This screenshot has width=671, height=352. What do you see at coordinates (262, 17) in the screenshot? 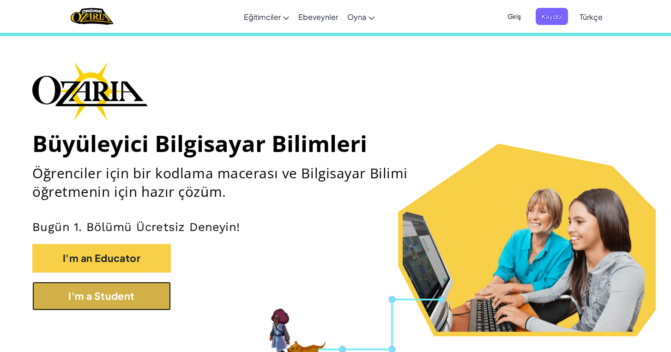
I see `span: Eğitimciler` at bounding box center [262, 17].